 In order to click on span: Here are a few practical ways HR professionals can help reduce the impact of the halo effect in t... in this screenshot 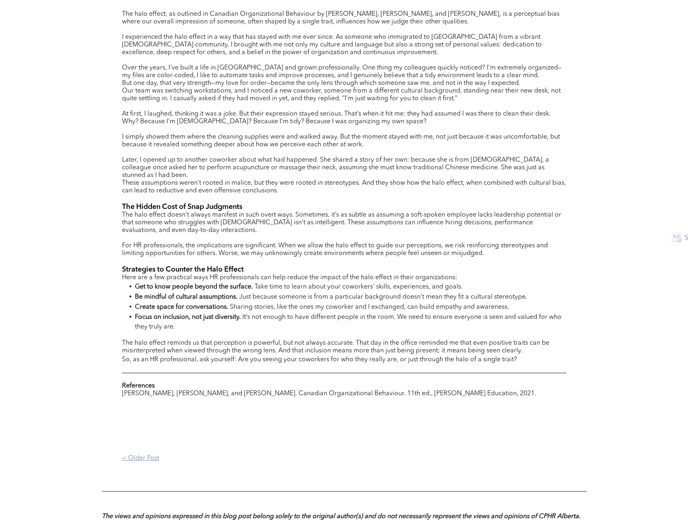, I will do `click(290, 277)`.